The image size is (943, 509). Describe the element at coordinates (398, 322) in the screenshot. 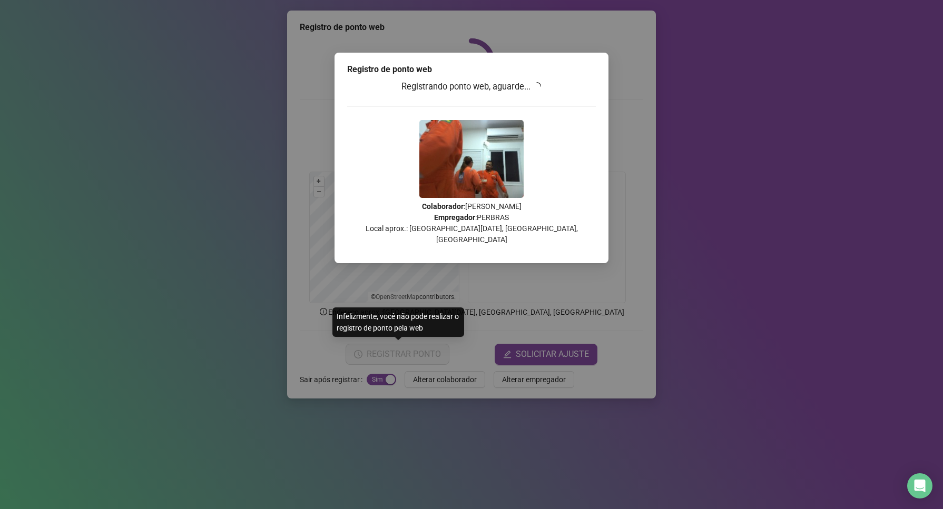

I see `div: Infelizmente, você não pode realizar o registro de ponto pela web` at that location.